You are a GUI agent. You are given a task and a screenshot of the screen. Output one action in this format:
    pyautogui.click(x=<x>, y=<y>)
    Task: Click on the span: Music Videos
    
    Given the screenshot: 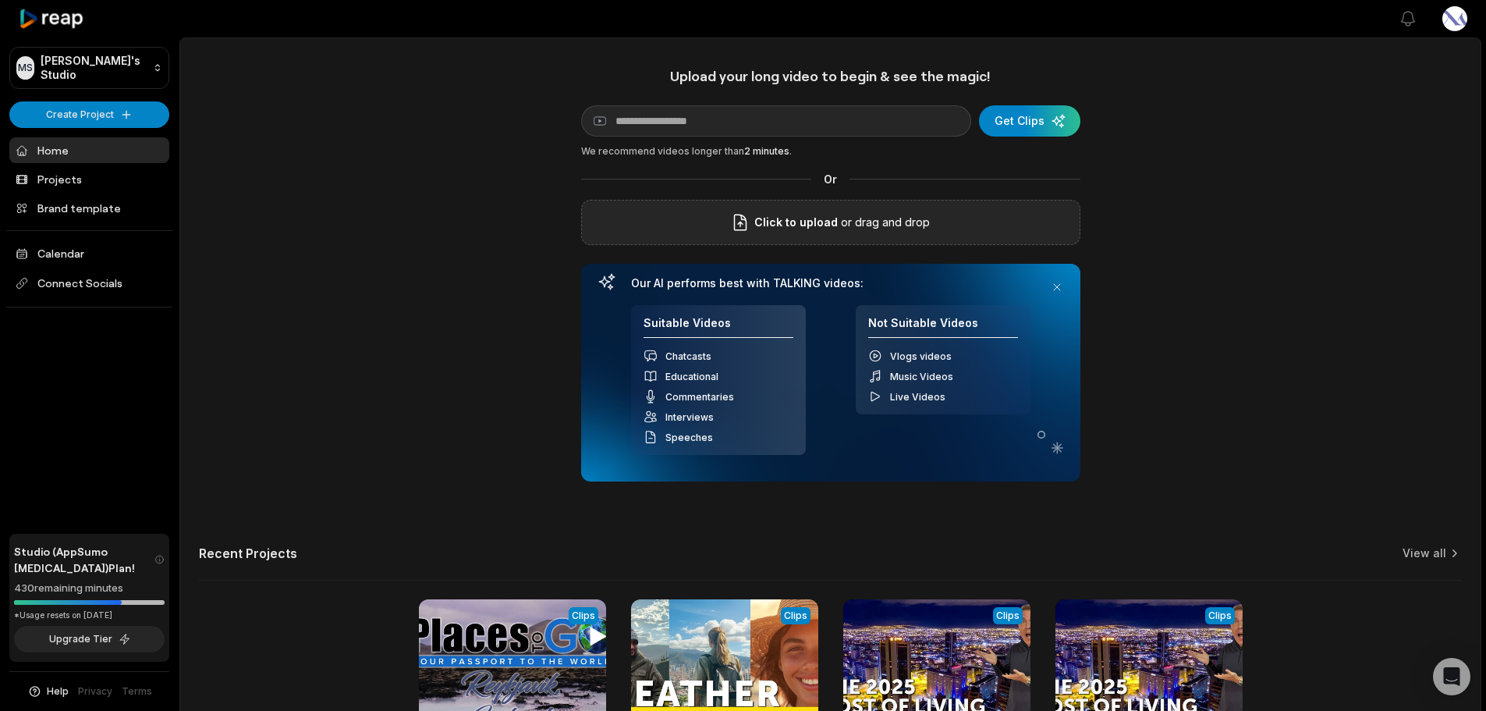 What is the action you would take?
    pyautogui.click(x=921, y=376)
    